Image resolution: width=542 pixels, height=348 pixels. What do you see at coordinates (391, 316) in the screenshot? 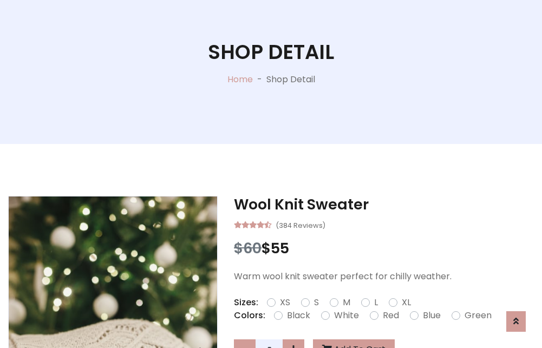
I see `label: Red` at bounding box center [391, 316].